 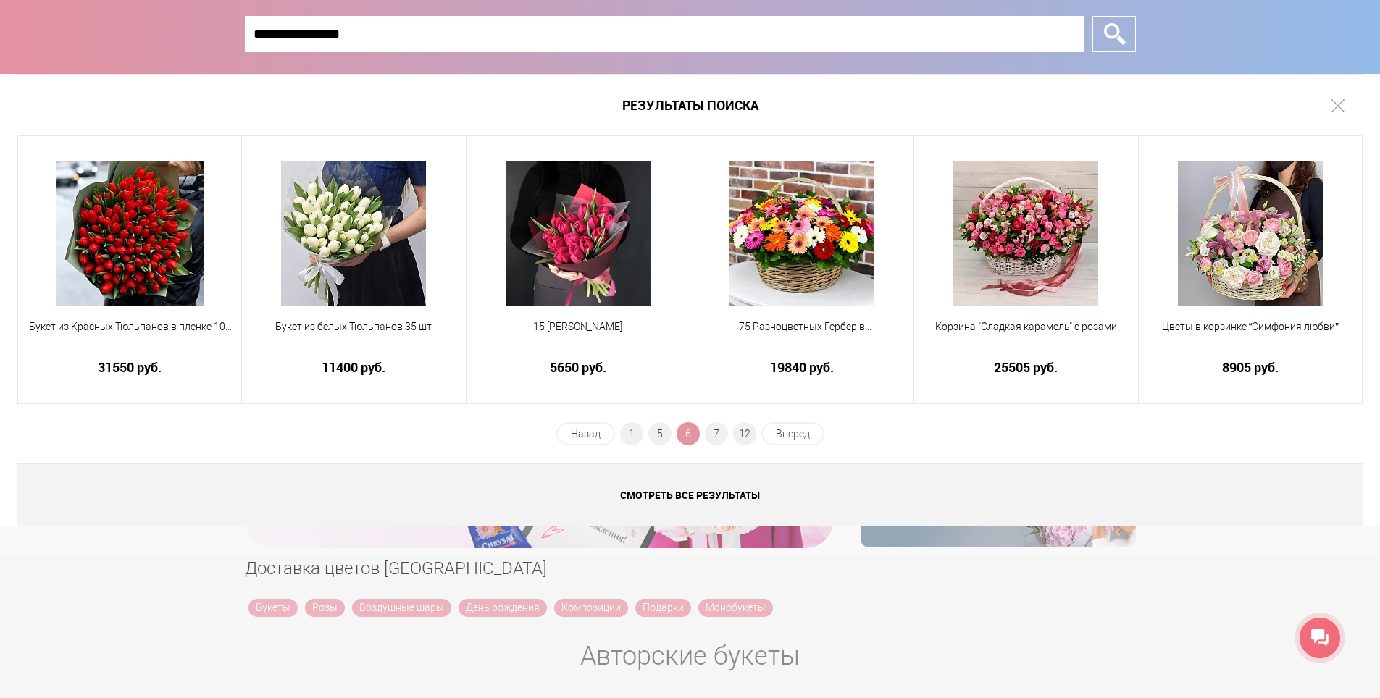 I want to click on img: 15 Малиновых Тюльпанов, so click(x=578, y=233).